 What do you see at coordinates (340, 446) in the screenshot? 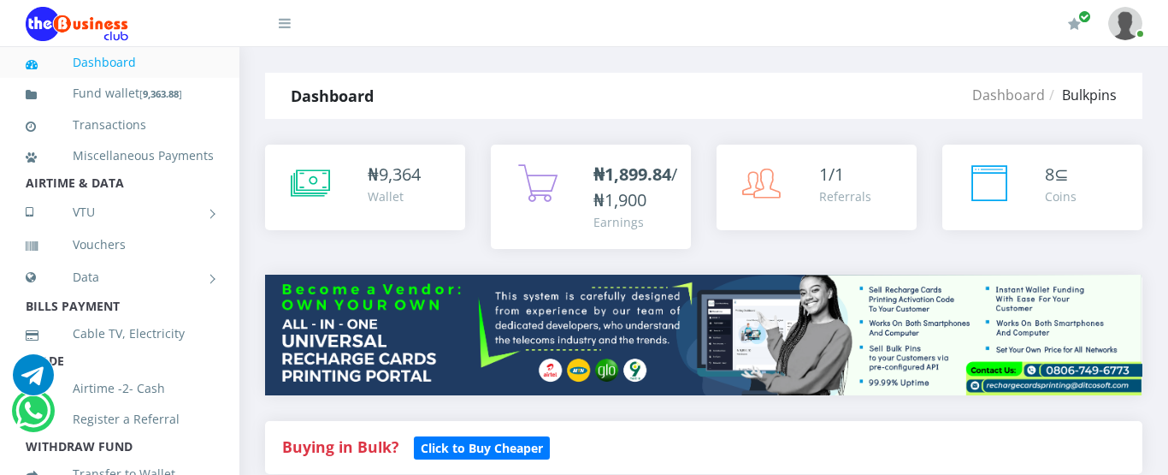
I see `strong: Buying in Bulk?` at bounding box center [340, 446].